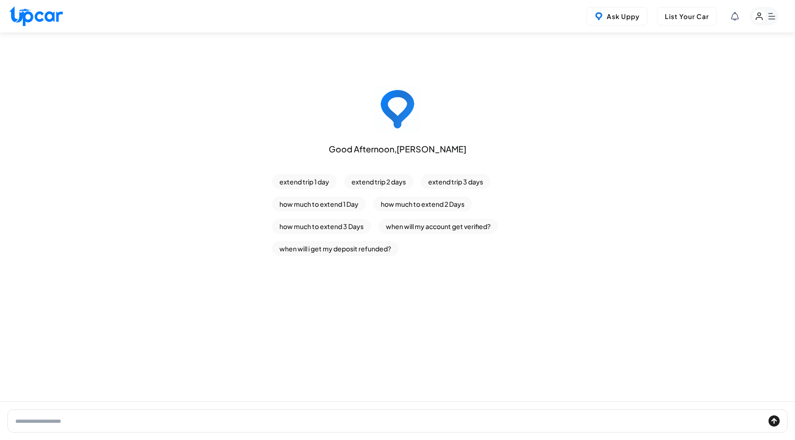 The image size is (795, 440). What do you see at coordinates (304, 182) in the screenshot?
I see `button: extend trip 1 day` at bounding box center [304, 182].